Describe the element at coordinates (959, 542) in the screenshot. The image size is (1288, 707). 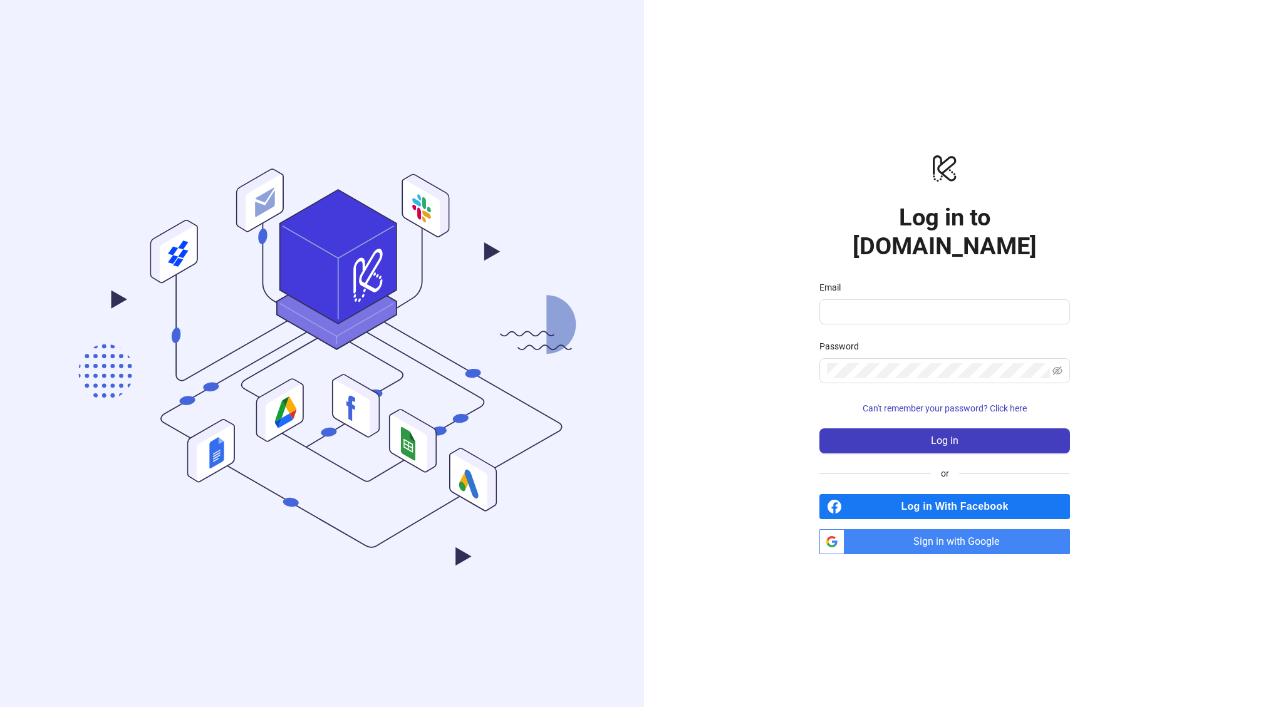
I see `span: Sign in with Google` at that location.